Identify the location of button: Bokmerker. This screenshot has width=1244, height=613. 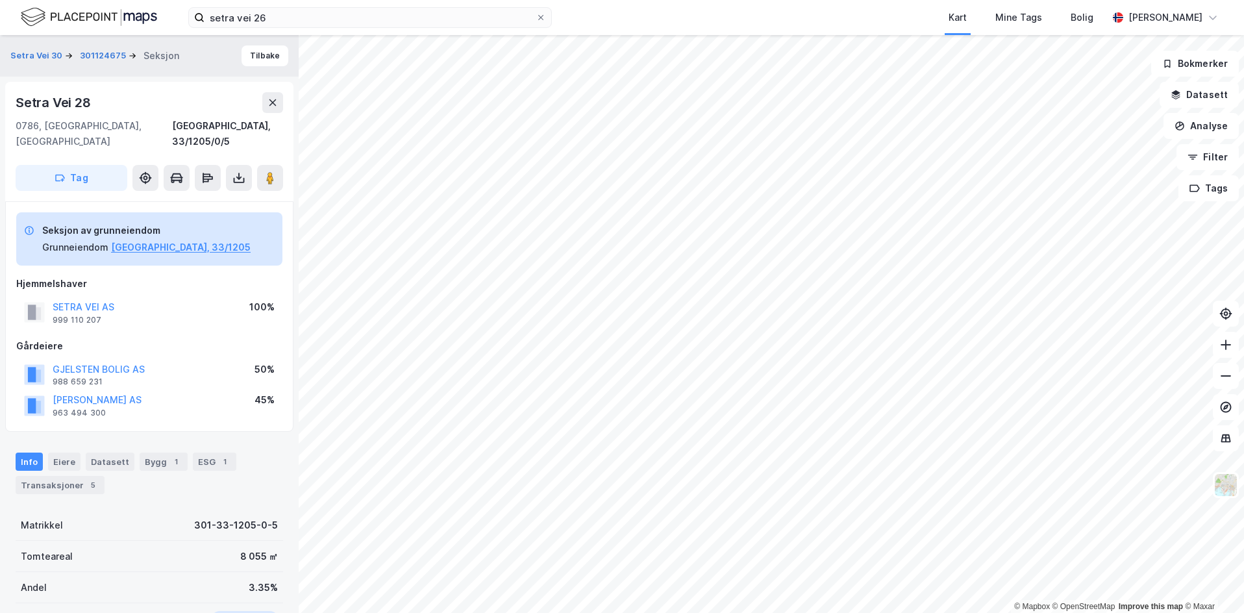
(1195, 64).